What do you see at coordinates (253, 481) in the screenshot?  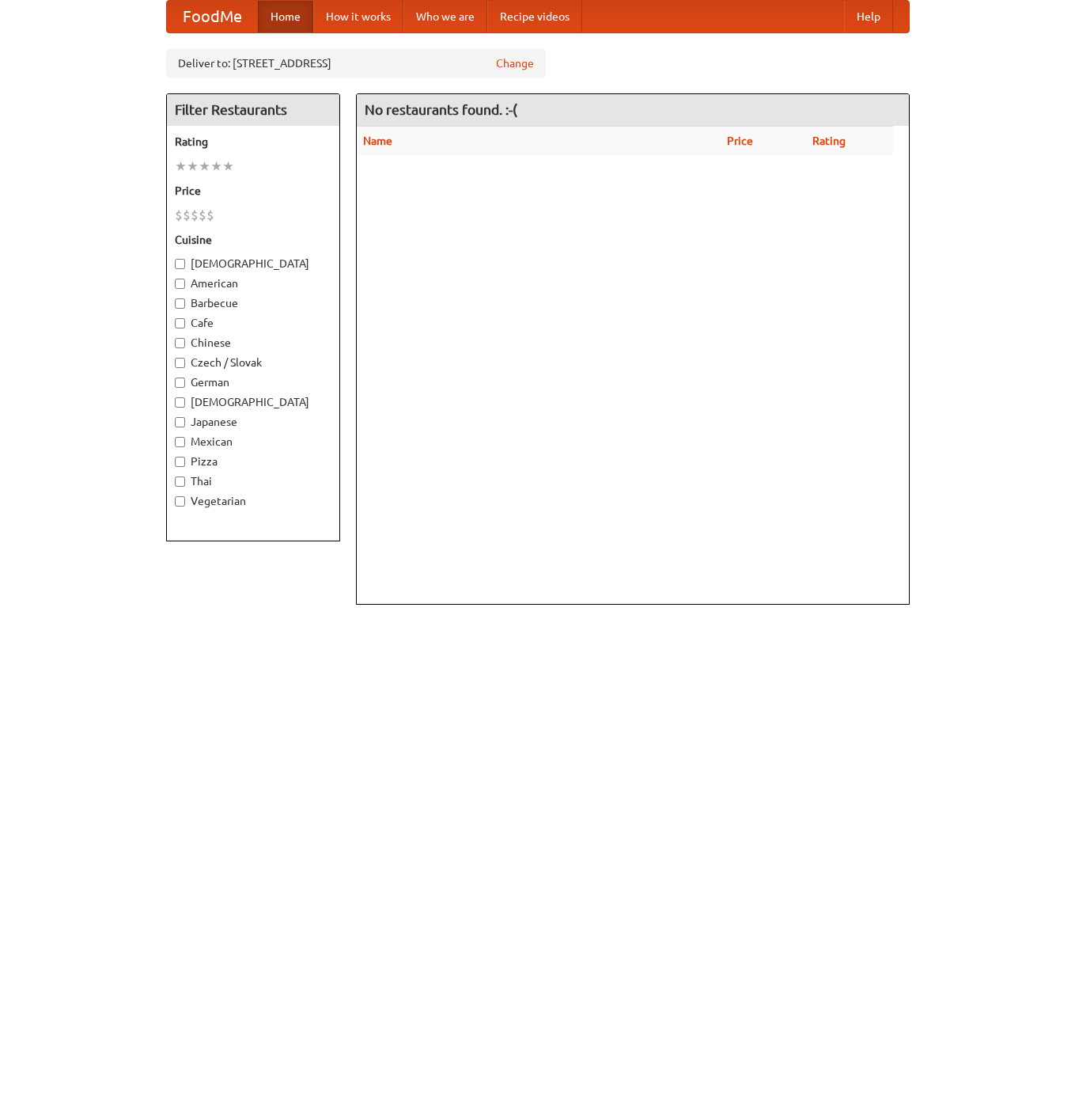 I see `label: Thai` at bounding box center [253, 481].